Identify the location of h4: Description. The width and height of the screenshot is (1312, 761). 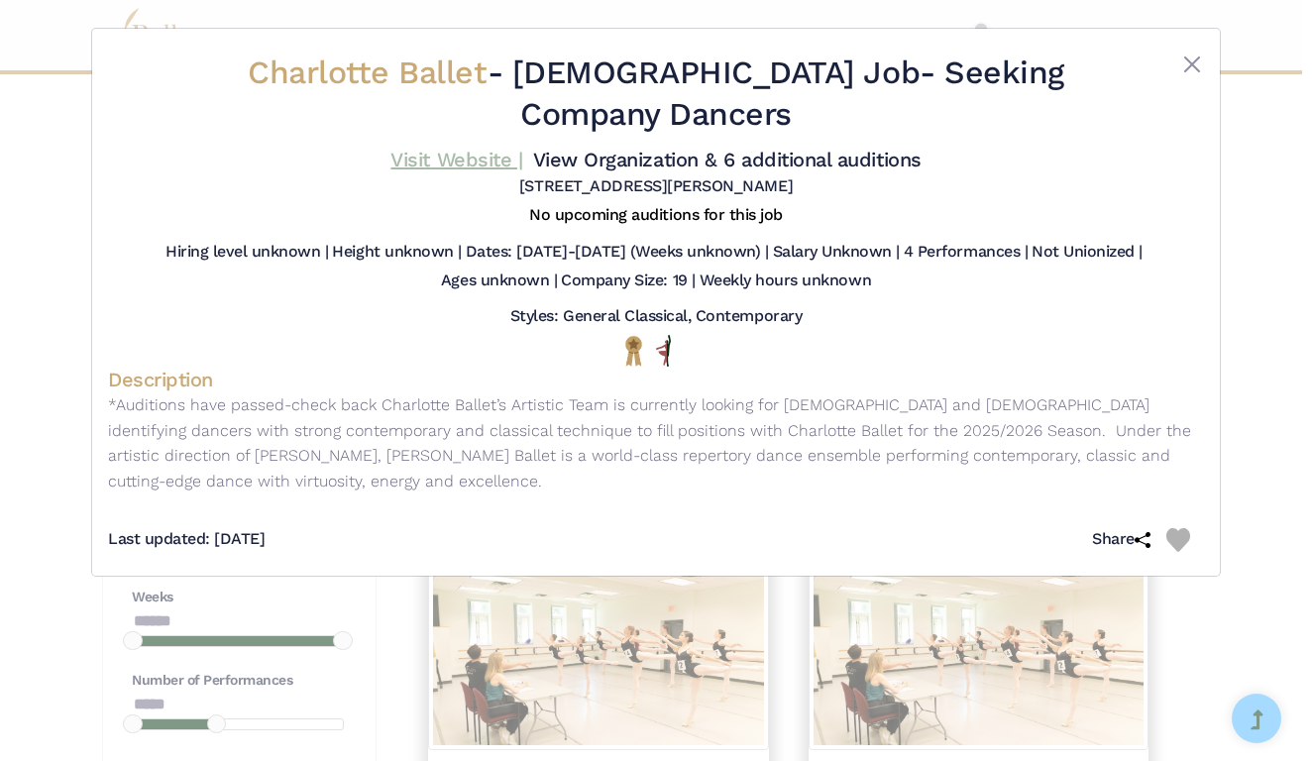
(656, 379).